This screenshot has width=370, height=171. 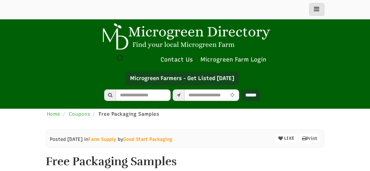 I want to click on a: Print, so click(x=310, y=139).